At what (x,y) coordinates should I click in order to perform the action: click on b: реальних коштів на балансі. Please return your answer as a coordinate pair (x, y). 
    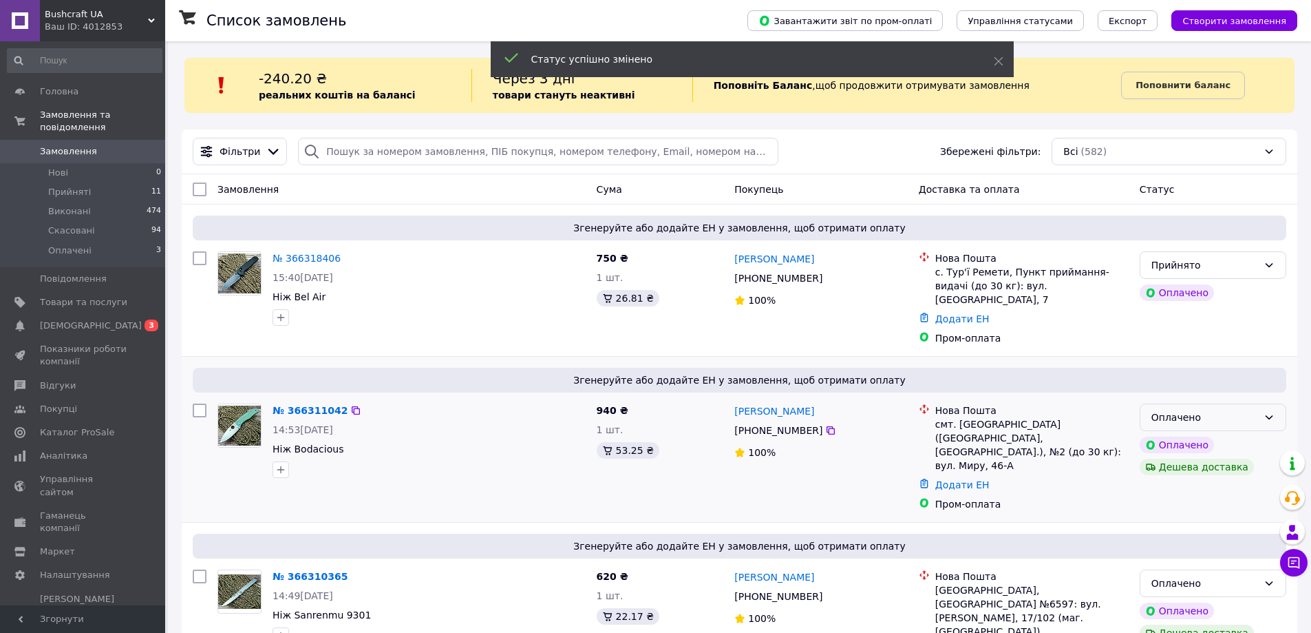
    Looking at the image, I should click on (337, 95).